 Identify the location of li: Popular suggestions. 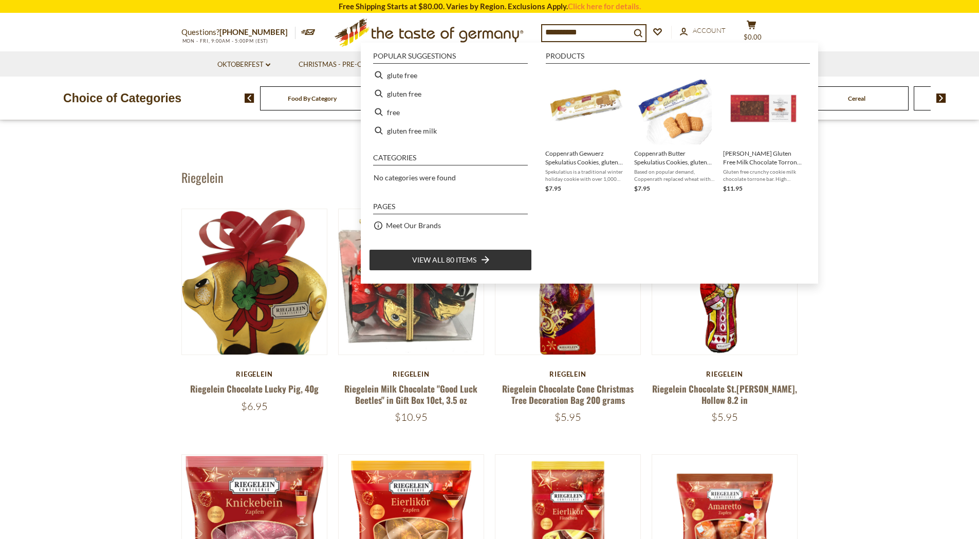
(450, 58).